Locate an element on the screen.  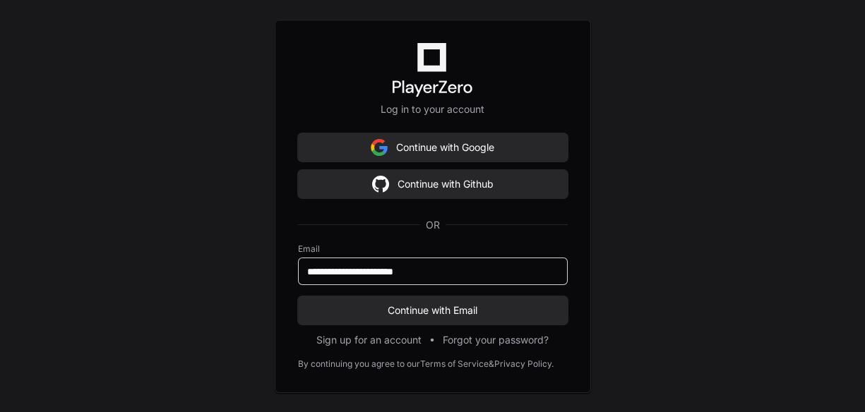
button: Continue with Google is located at coordinates (433, 148).